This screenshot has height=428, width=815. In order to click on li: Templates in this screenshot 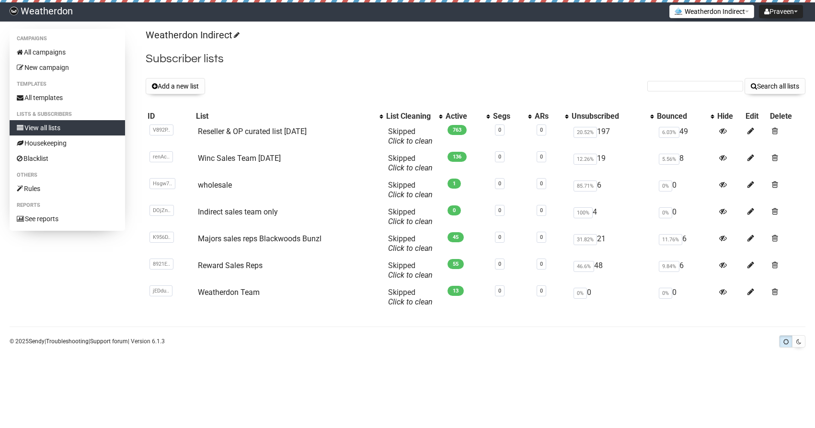, I will do `click(67, 84)`.